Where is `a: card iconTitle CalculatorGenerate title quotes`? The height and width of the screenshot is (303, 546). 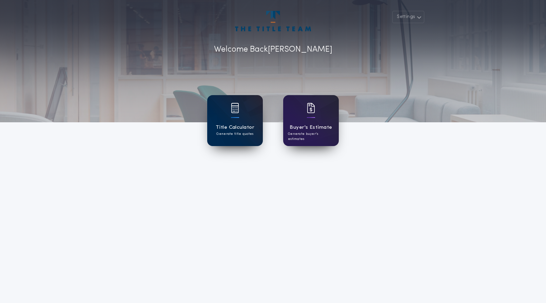
a: card iconTitle CalculatorGenerate title quotes is located at coordinates (235, 120).